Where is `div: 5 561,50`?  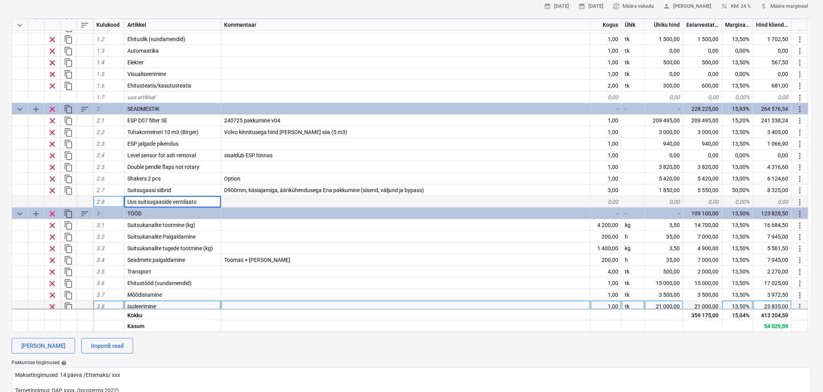 div: 5 561,50 is located at coordinates (772, 248).